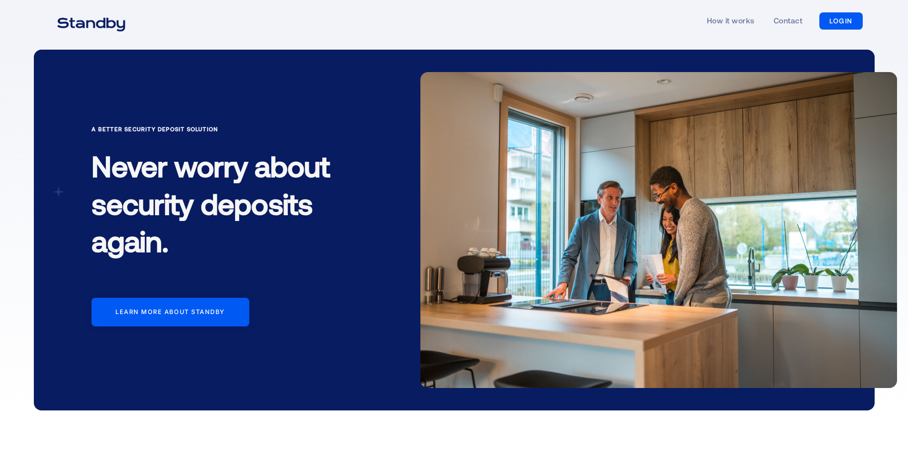  What do you see at coordinates (225, 206) in the screenshot?
I see `h1: Never worry about security deposits again.` at bounding box center [225, 206].